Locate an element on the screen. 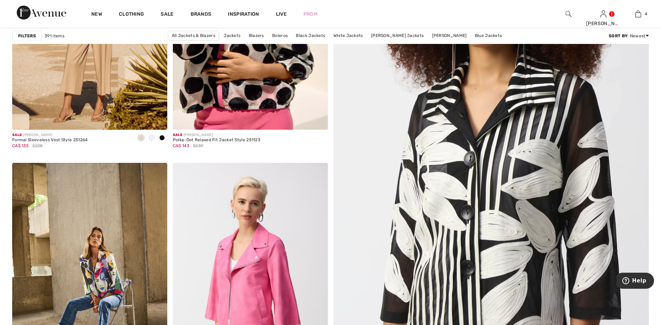  div: Black is located at coordinates (162, 138).